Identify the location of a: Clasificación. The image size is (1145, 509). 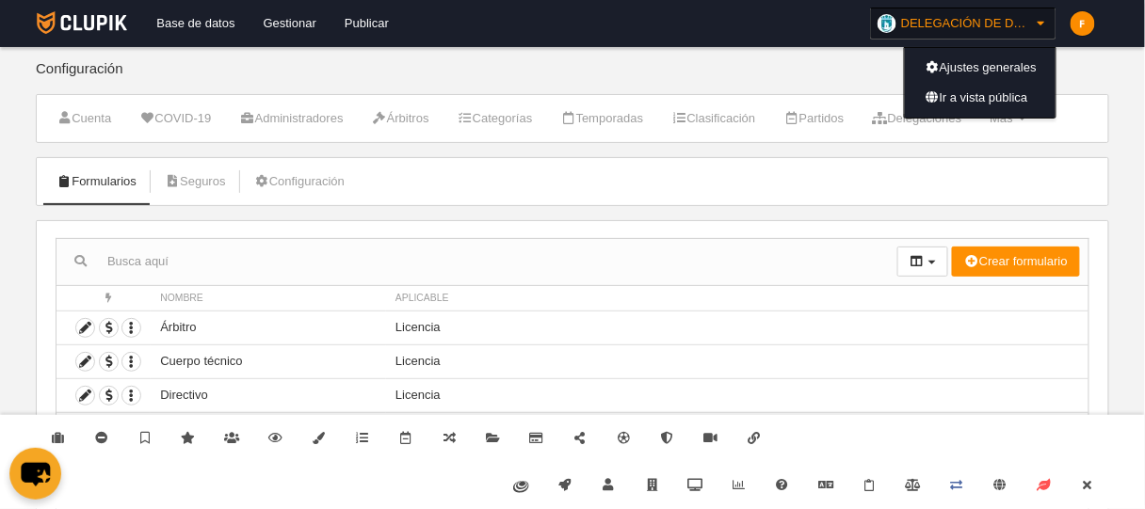
(713, 119).